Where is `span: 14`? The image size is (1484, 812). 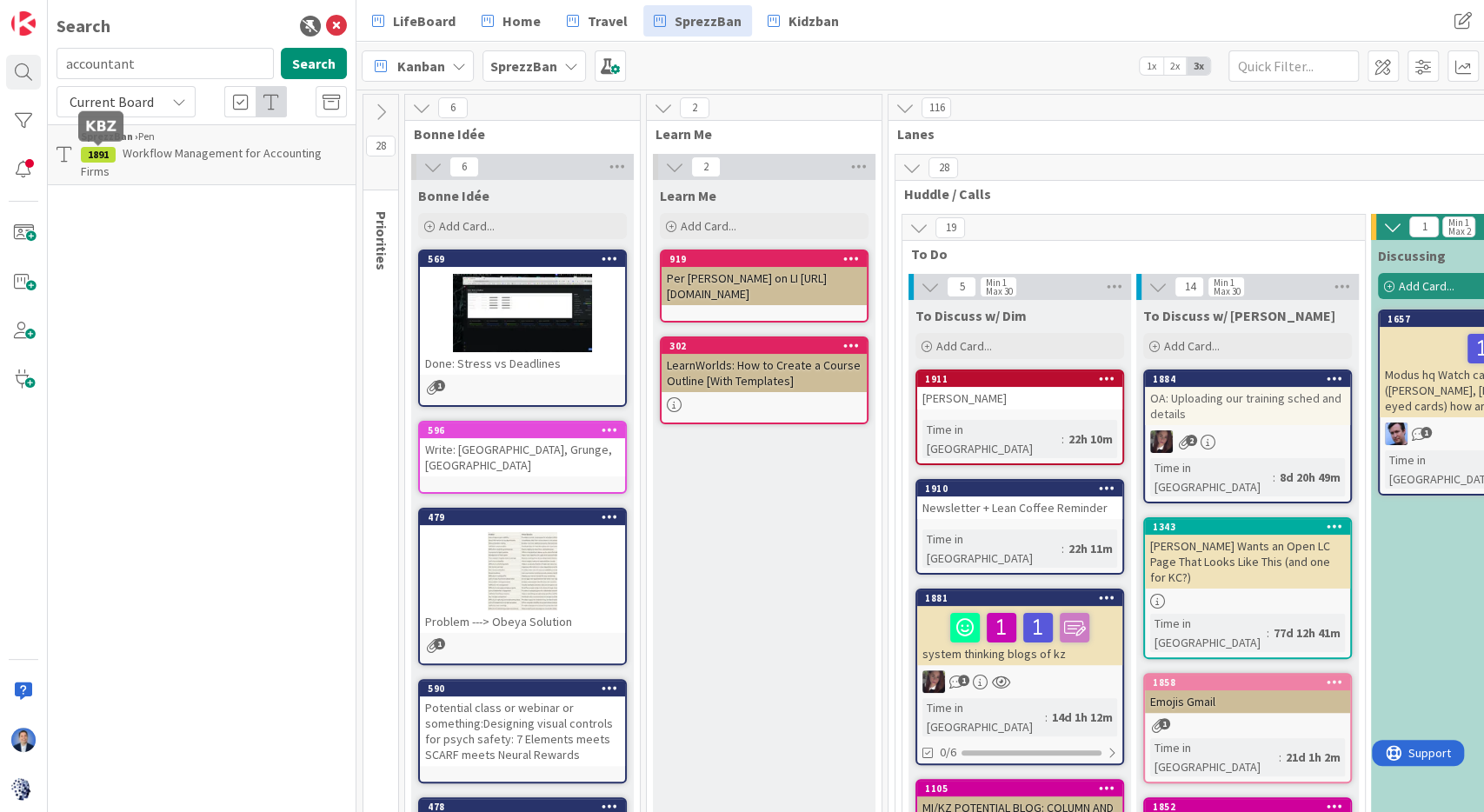
span: 14 is located at coordinates (1190, 287).